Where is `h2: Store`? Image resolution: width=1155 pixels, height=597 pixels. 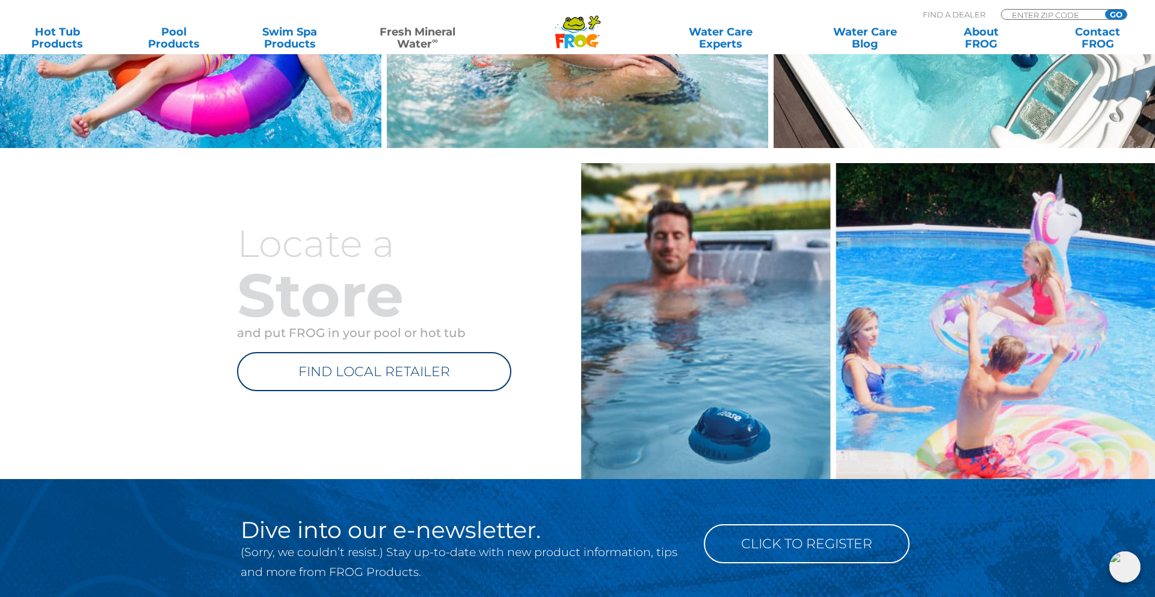
h2: Store is located at coordinates (378, 295).